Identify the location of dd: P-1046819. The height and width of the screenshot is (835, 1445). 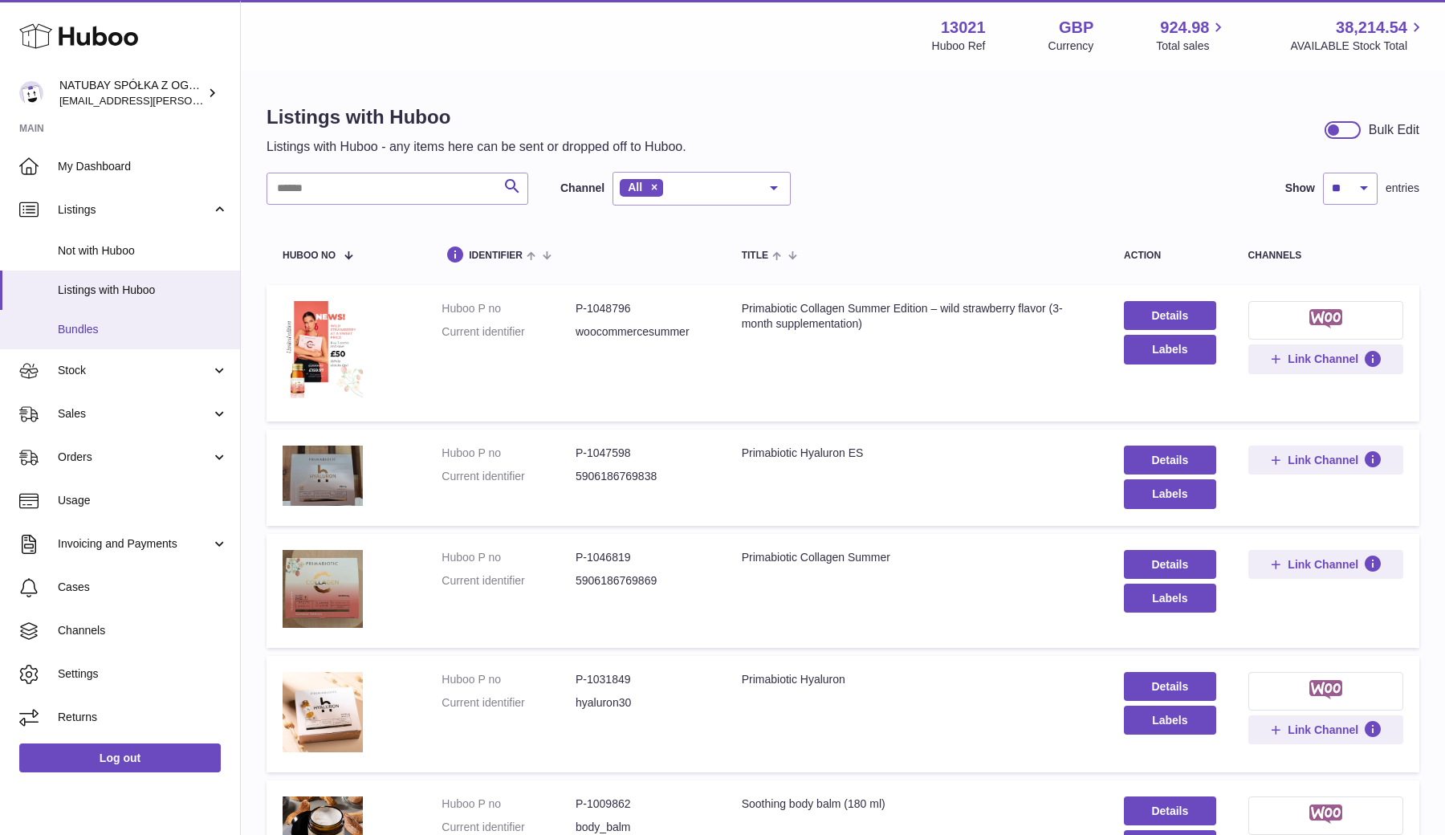
(642, 557).